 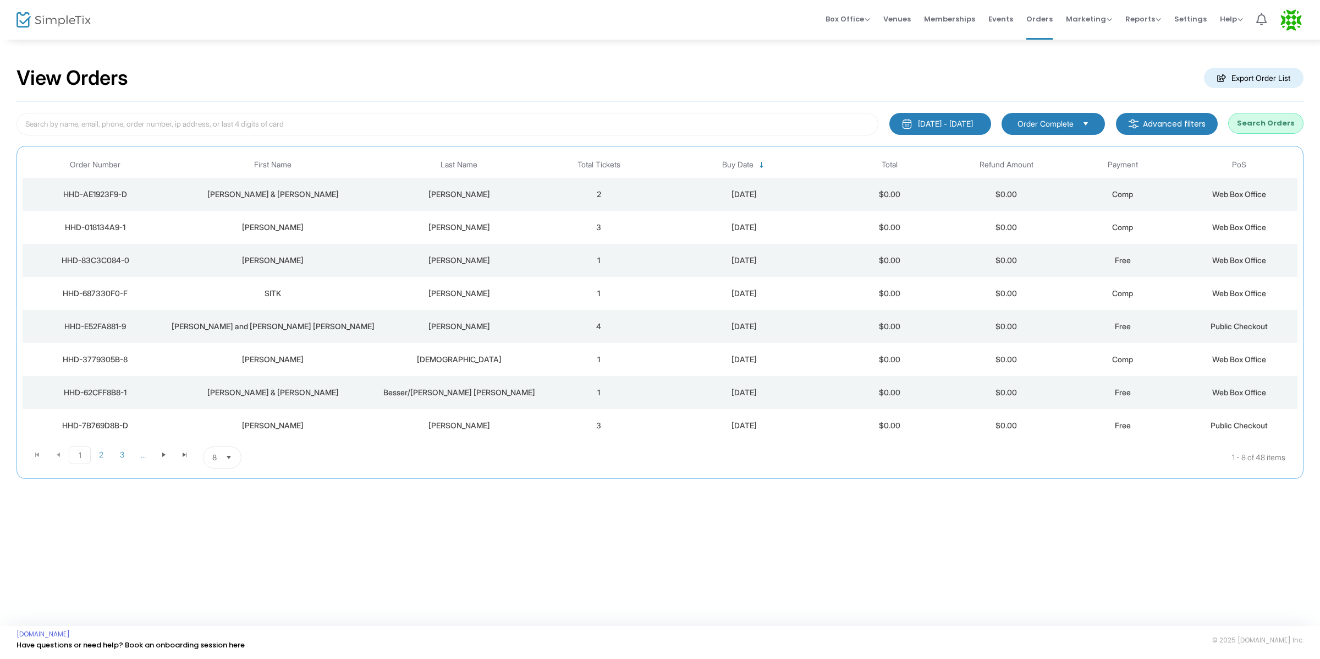 What do you see at coordinates (122, 454) in the screenshot?
I see `span: Page 3` at bounding box center [122, 454].